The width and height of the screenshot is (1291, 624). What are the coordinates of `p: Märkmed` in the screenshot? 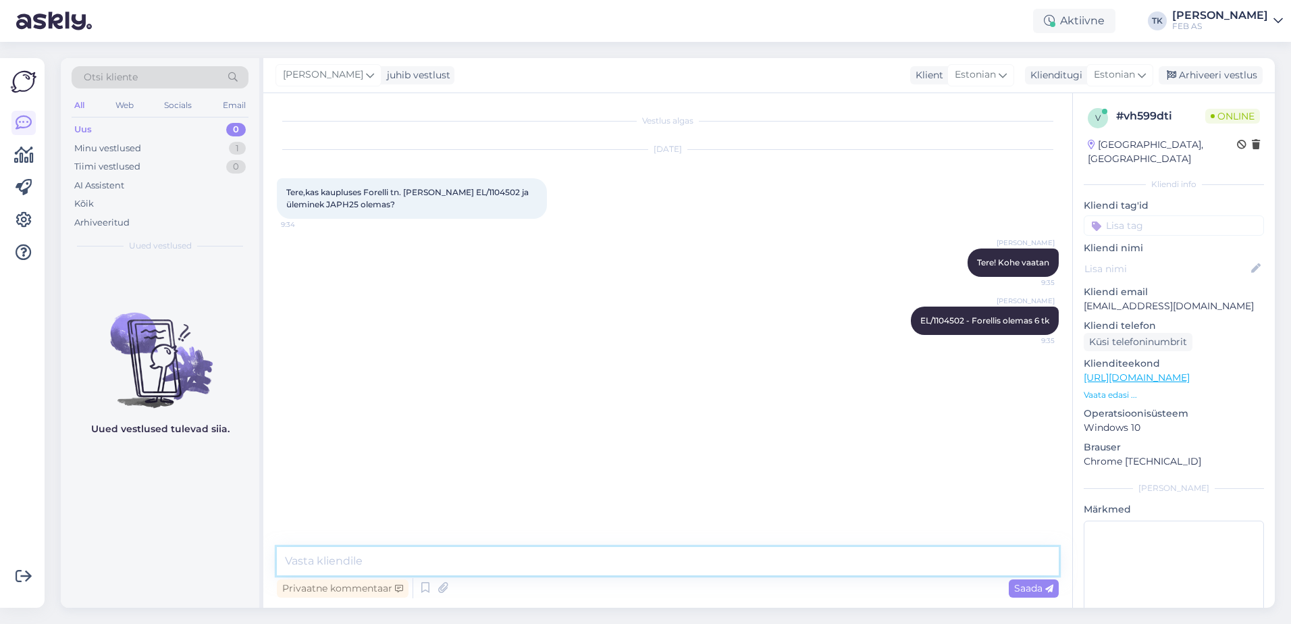 It's located at (1174, 509).